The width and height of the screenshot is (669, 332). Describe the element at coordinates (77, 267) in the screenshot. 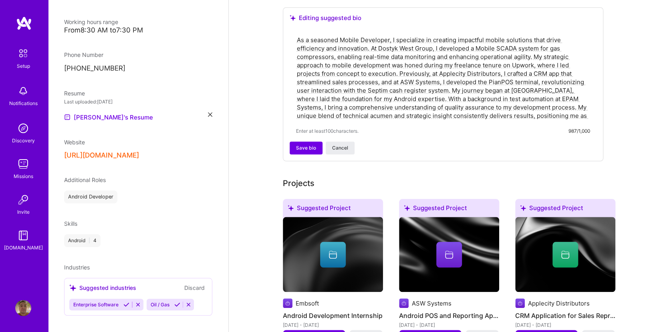

I see `span: Industries` at that location.